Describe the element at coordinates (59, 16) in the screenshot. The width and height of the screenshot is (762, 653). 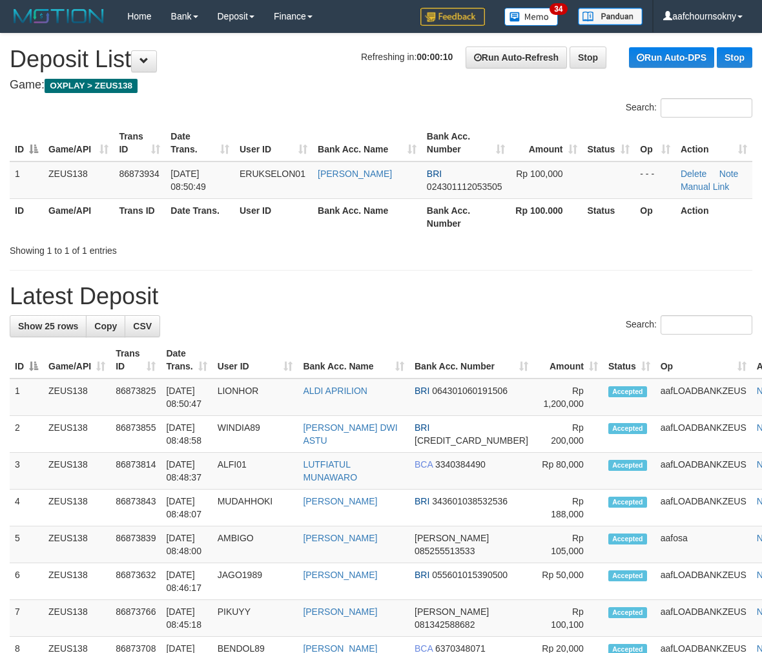
I see `img: MOTION_logo.png` at that location.